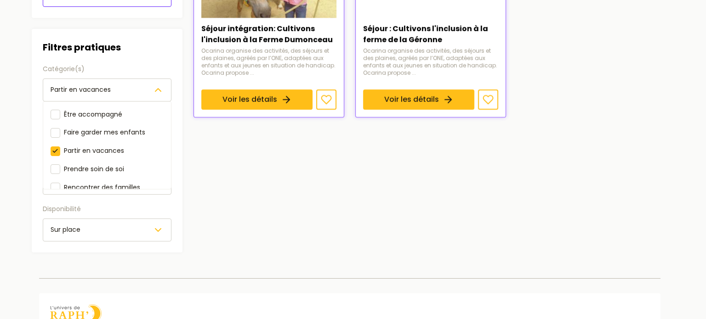 The image size is (706, 319). I want to click on span: Être accompagné, so click(93, 114).